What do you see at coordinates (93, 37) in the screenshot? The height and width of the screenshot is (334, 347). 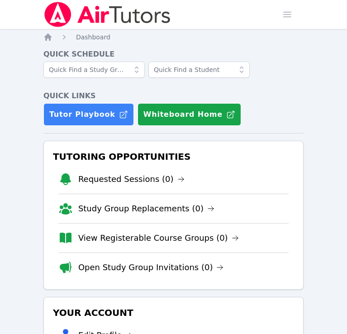 I see `a: Dashboard` at bounding box center [93, 37].